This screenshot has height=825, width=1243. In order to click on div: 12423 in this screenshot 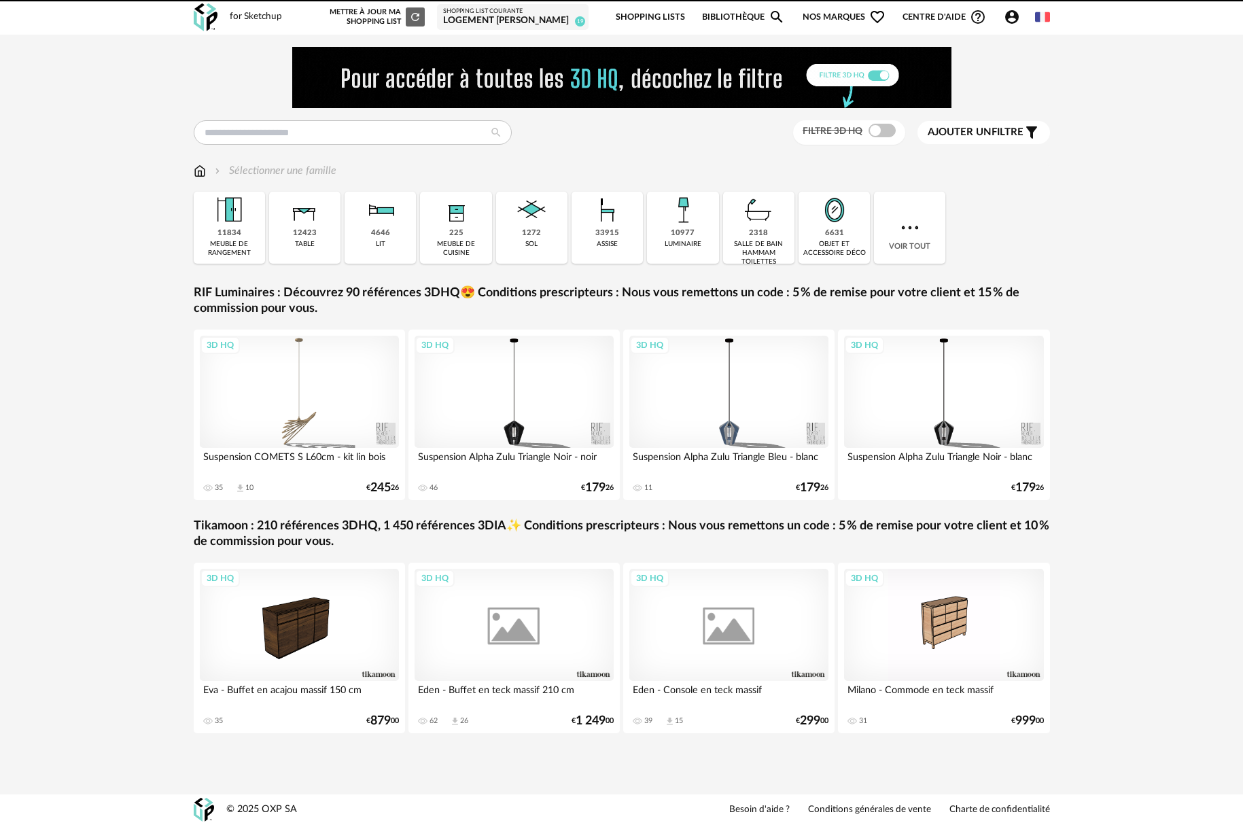, I will do `click(305, 233)`.